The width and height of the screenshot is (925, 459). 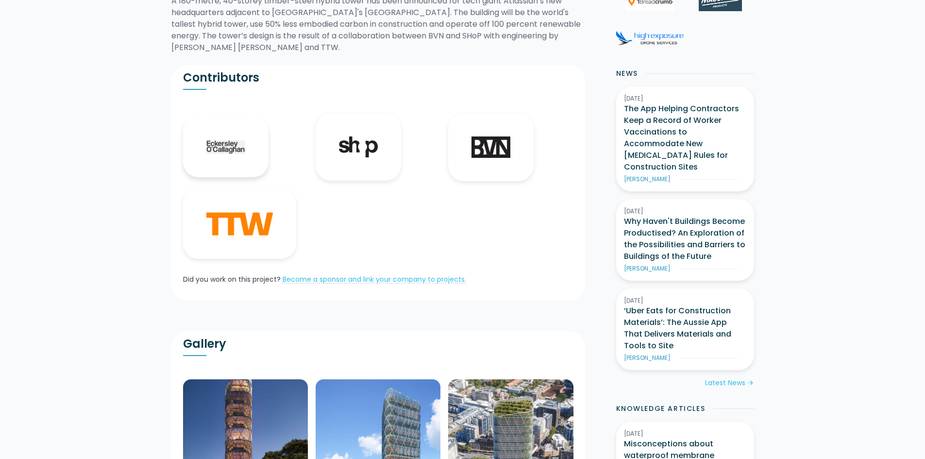 What do you see at coordinates (491, 147) in the screenshot?
I see `img: BVN` at bounding box center [491, 147].